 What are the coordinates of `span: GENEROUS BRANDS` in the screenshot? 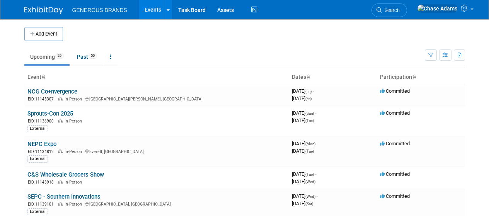 It's located at (100, 10).